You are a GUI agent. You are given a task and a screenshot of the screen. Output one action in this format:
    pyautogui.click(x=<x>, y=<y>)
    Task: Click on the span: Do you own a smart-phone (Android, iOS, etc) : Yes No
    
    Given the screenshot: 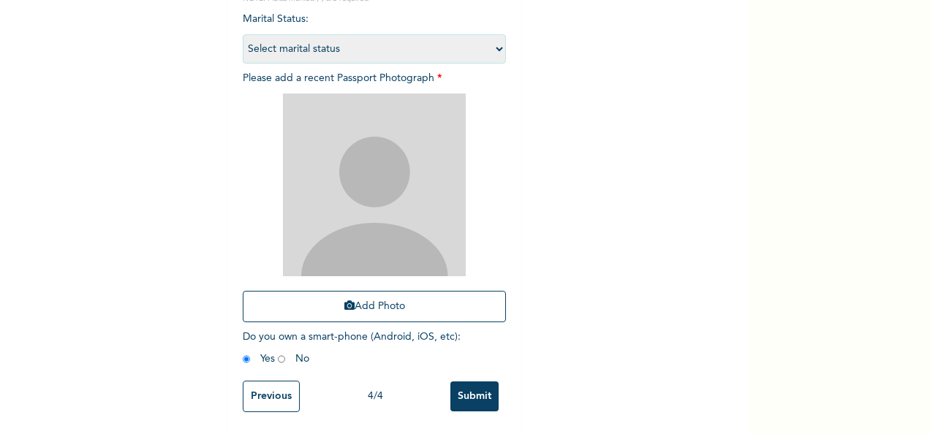 What is the action you would take?
    pyautogui.click(x=352, y=348)
    